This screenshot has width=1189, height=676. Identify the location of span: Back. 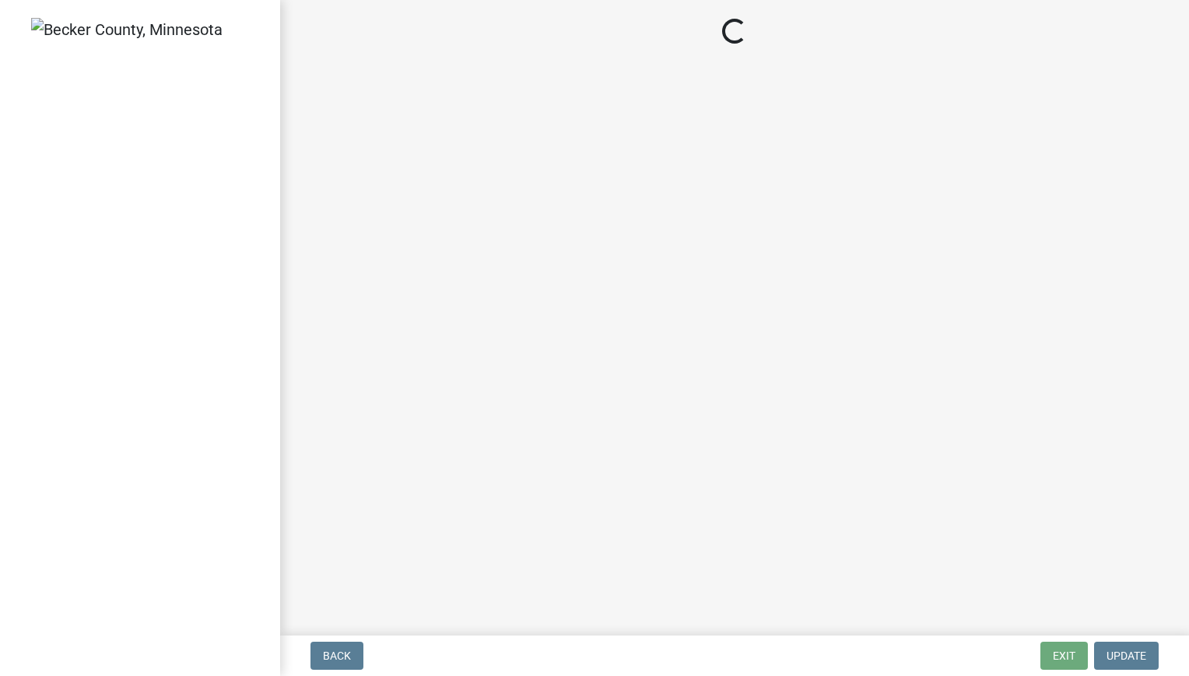
(337, 655).